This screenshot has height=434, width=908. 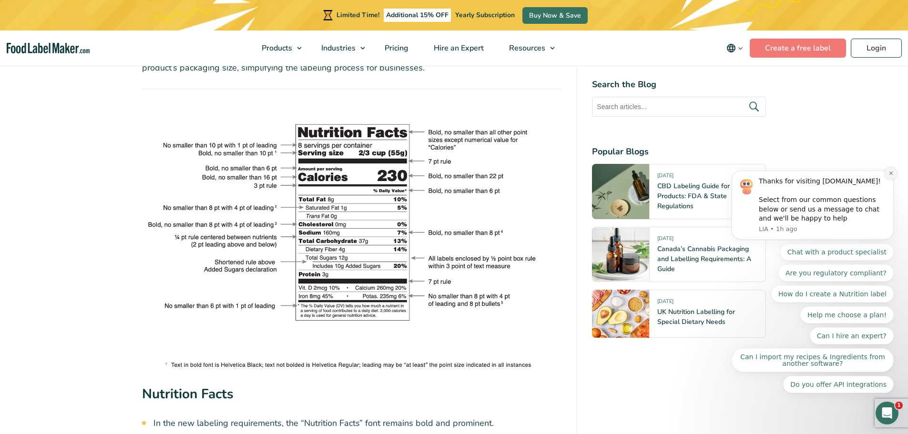 I want to click on a: Create a free label, so click(x=798, y=48).